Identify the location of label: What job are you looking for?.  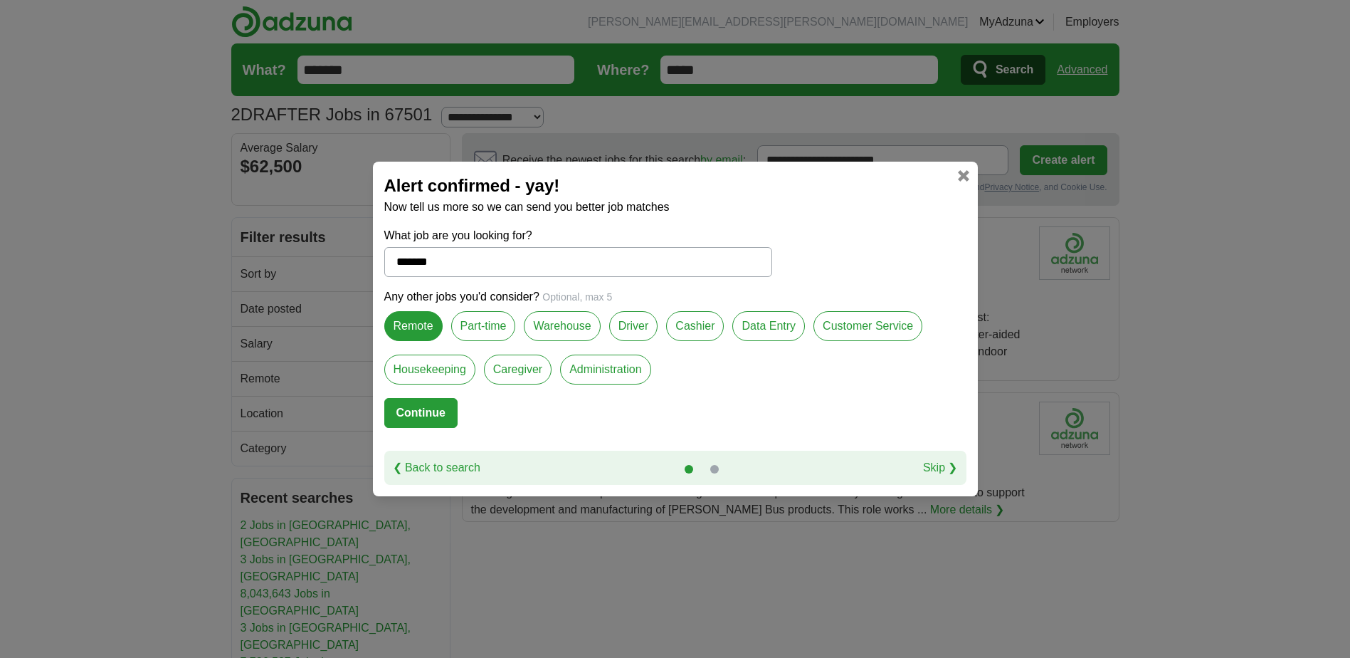
(578, 236).